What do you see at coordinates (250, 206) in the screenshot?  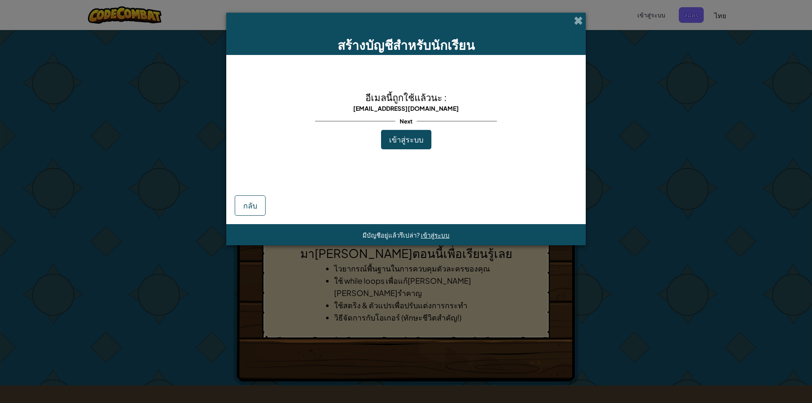 I see `button: กลับ` at bounding box center [250, 206].